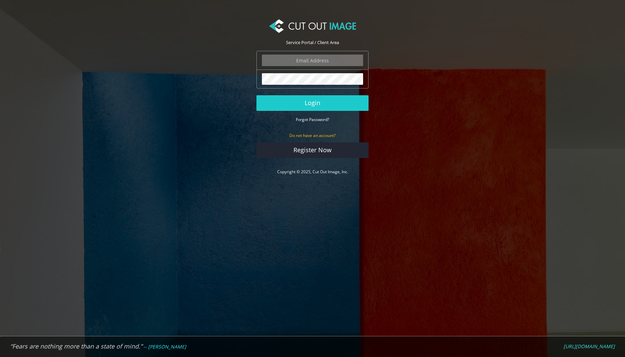  What do you see at coordinates (312, 103) in the screenshot?
I see `button: Login` at bounding box center [312, 103].